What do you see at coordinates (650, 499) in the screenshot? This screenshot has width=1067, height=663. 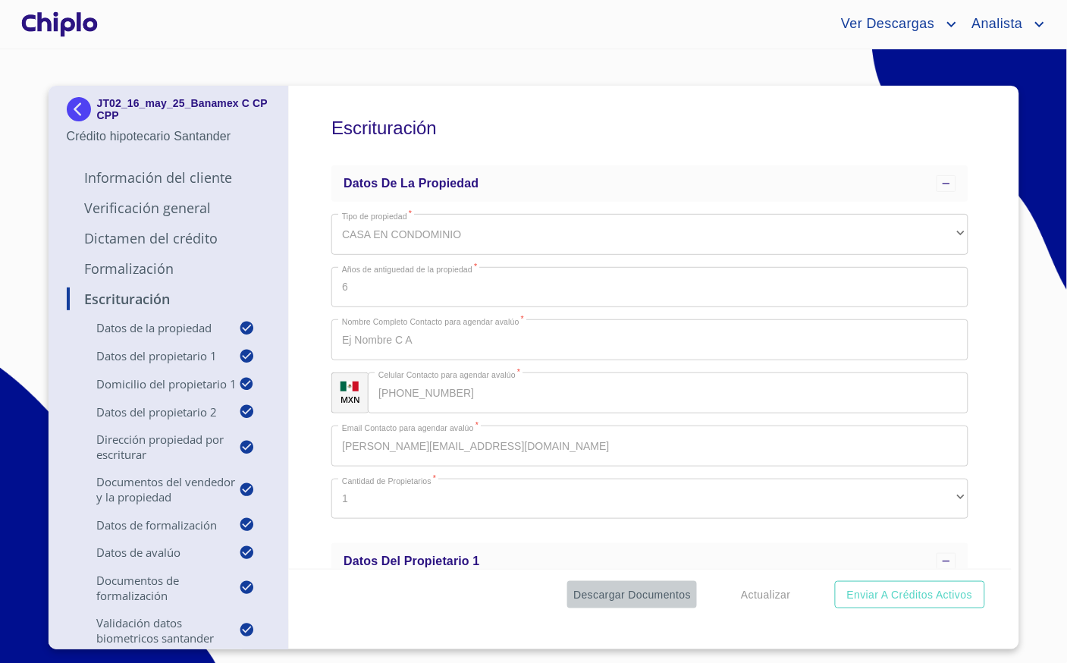 I see `div: 1` at bounding box center [650, 499].